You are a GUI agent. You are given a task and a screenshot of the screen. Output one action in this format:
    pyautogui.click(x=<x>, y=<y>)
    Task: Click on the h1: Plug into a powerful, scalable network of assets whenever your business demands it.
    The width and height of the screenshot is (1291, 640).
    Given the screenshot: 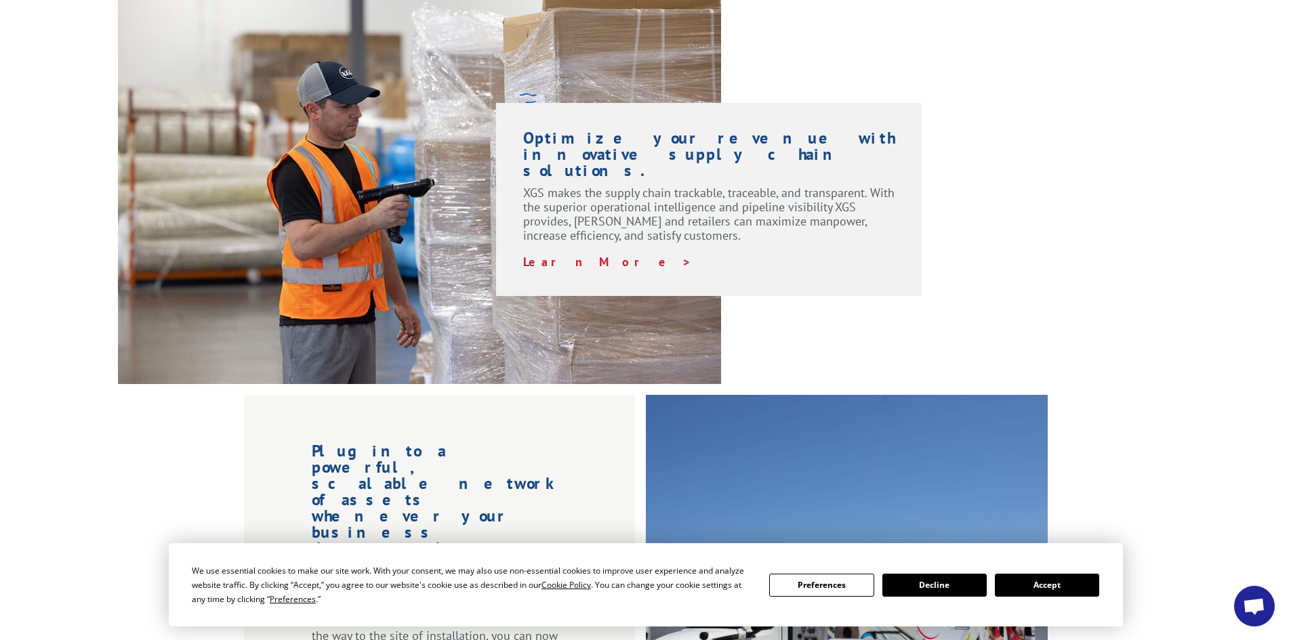 What is the action you would take?
    pyautogui.click(x=439, y=503)
    